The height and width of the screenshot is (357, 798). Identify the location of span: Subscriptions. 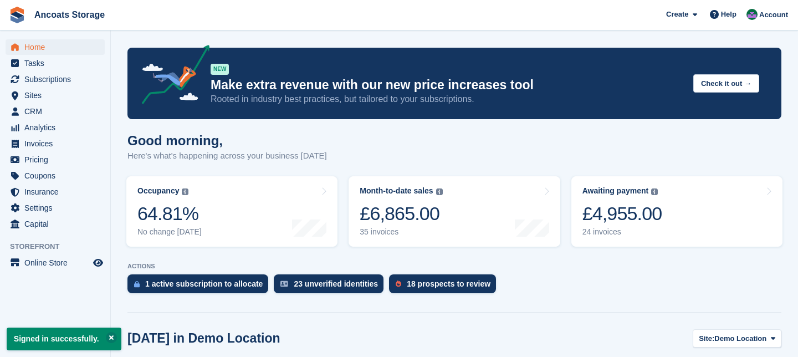
(58, 79).